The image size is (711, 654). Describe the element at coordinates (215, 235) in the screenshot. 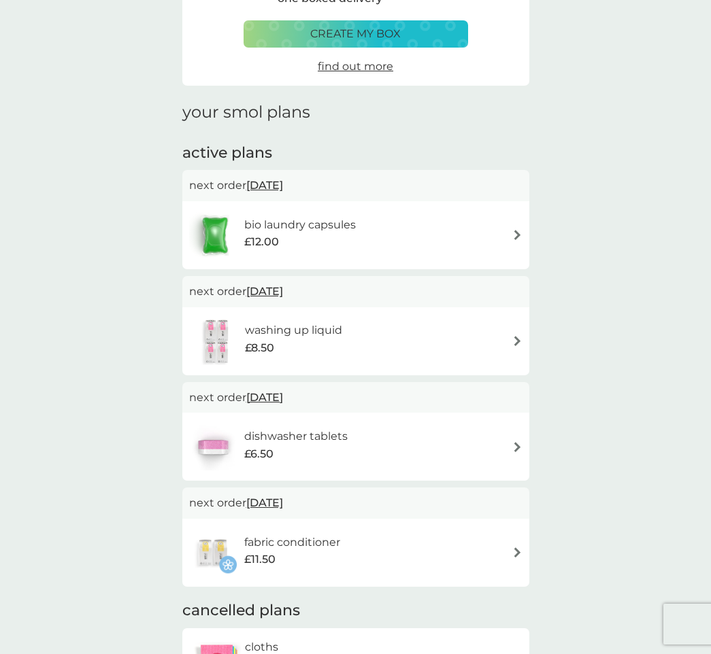

I see `img: bio laundry capsules` at that location.